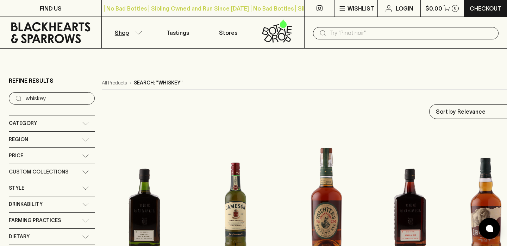 This screenshot has width=507, height=246. I want to click on p: Checkout, so click(486, 8).